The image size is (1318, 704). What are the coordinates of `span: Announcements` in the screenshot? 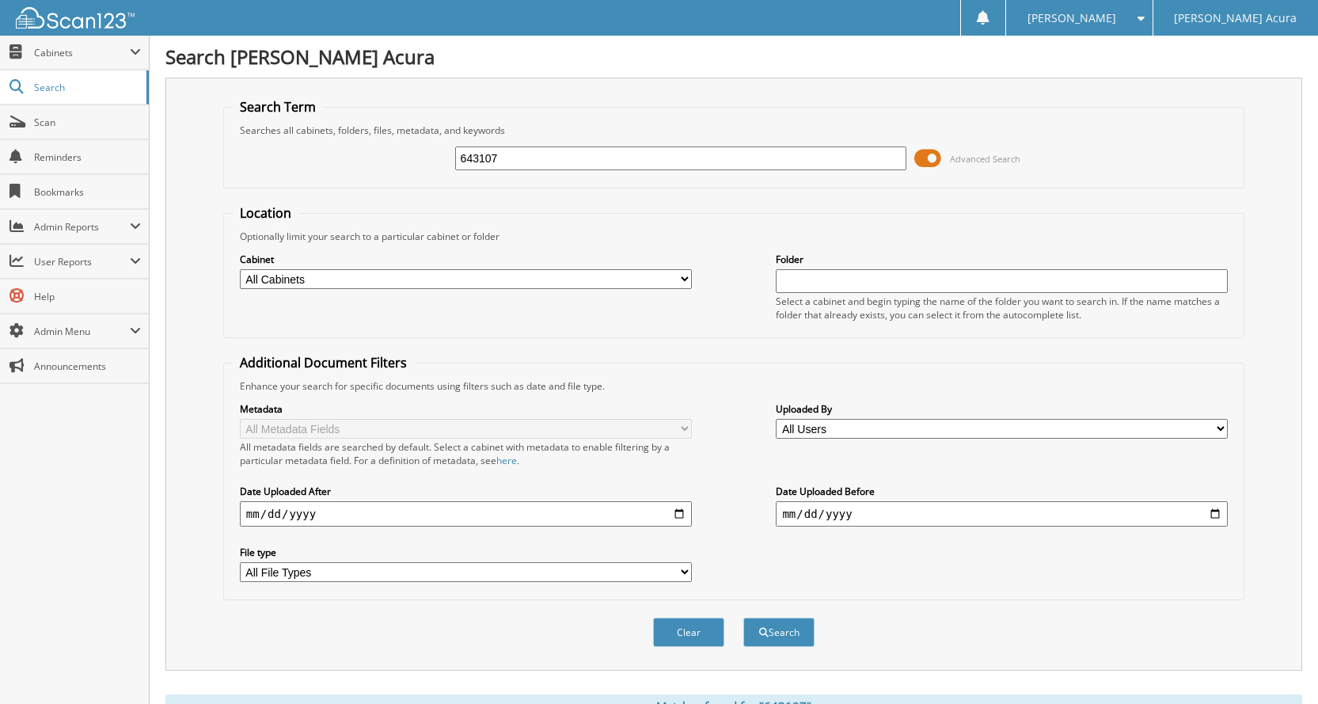 It's located at (87, 366).